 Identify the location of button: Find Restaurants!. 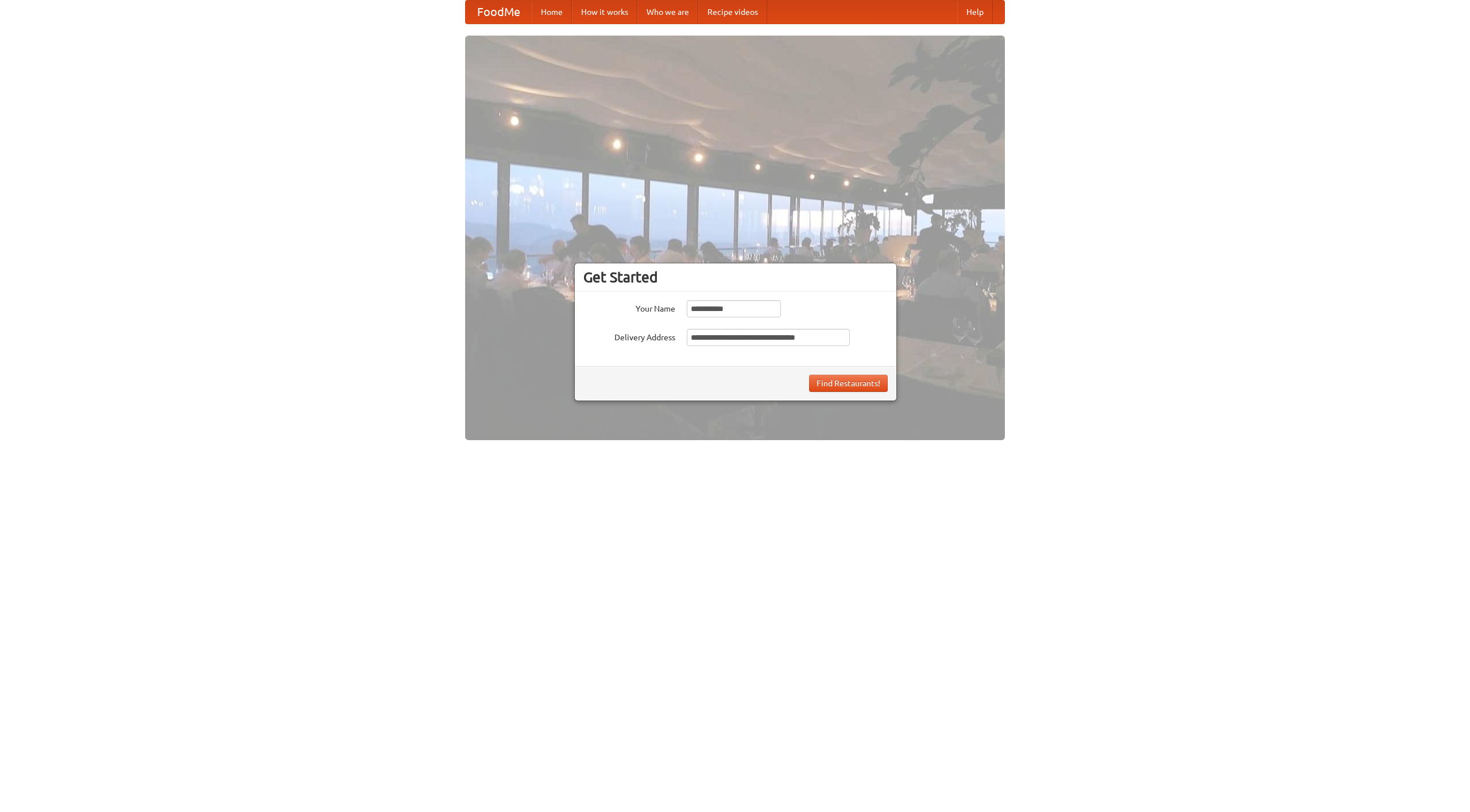
(849, 383).